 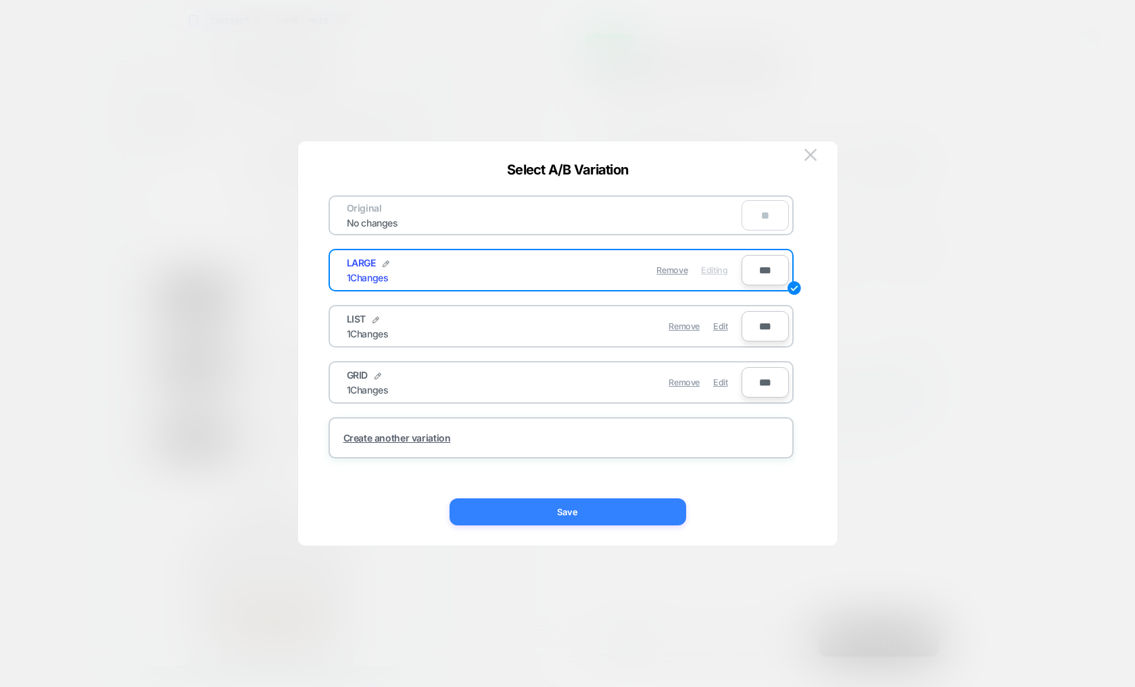 What do you see at coordinates (221, 323) in the screenshot?
I see `img: סט 6 קשי נירוסטה + מברשת ניקוי` at bounding box center [221, 323].